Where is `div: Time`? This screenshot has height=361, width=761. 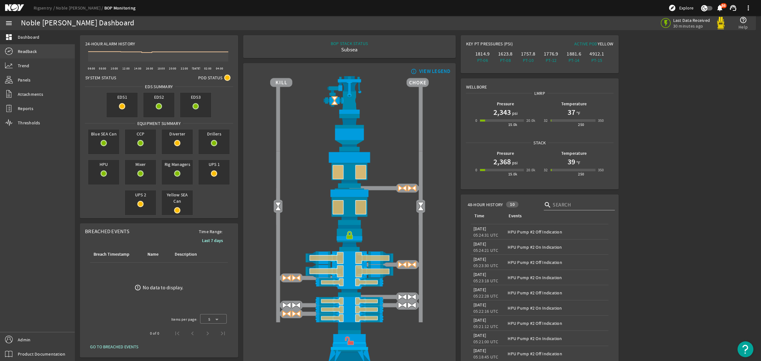 div: Time is located at coordinates (479, 216).